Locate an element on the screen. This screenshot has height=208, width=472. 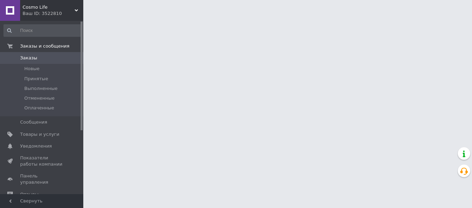
span: Заказы и сообщения is located at coordinates (45, 46).